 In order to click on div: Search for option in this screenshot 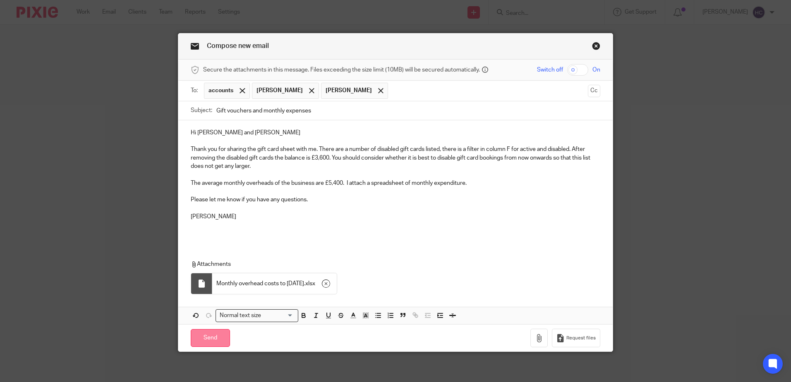, I will do `click(257, 316)`.